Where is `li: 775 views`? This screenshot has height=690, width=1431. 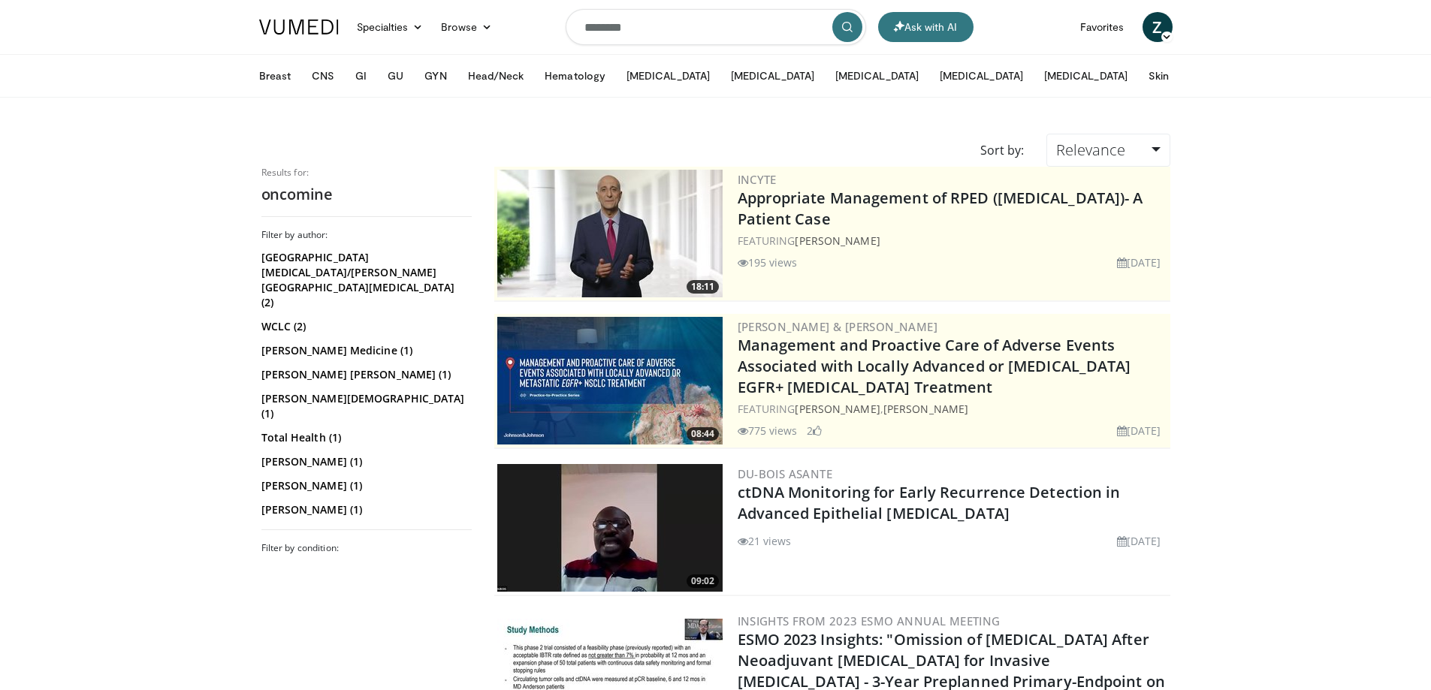 li: 775 views is located at coordinates (768, 430).